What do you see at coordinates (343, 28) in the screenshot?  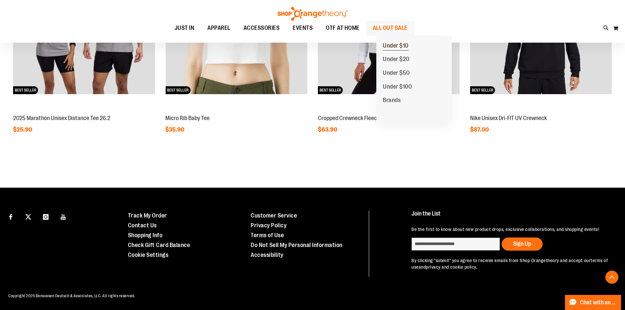 I see `span: OTF AT HOME` at bounding box center [343, 28].